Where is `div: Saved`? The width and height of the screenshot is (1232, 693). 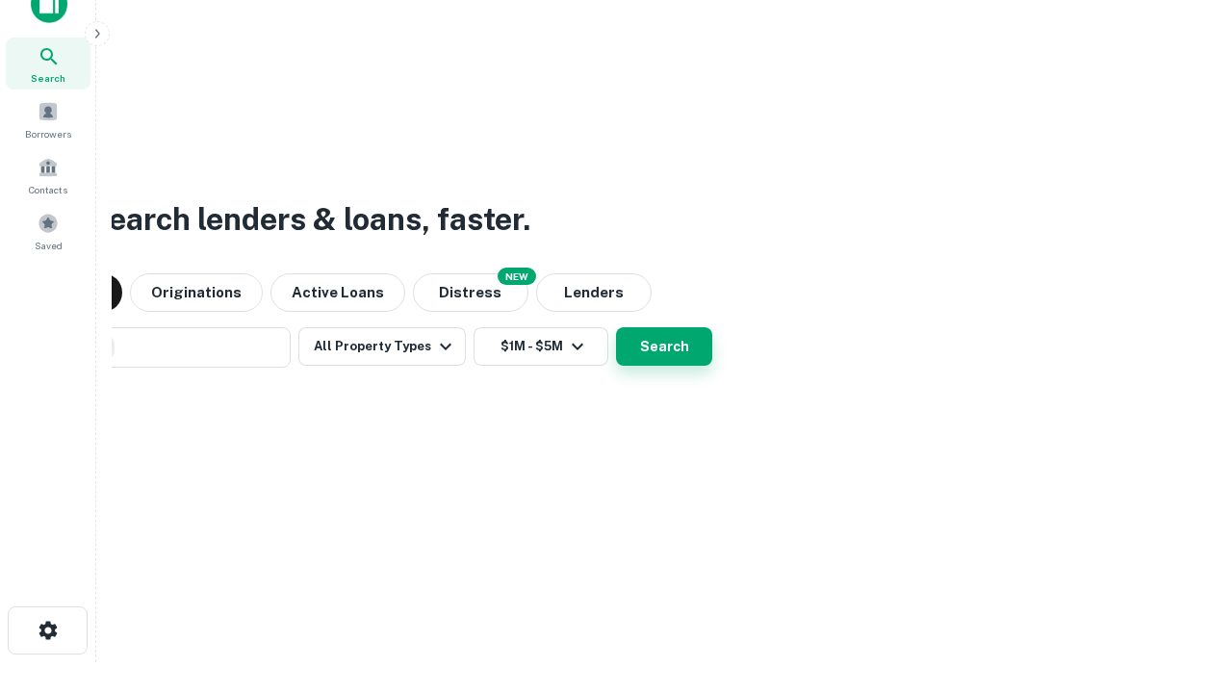
div: Saved is located at coordinates (48, 231).